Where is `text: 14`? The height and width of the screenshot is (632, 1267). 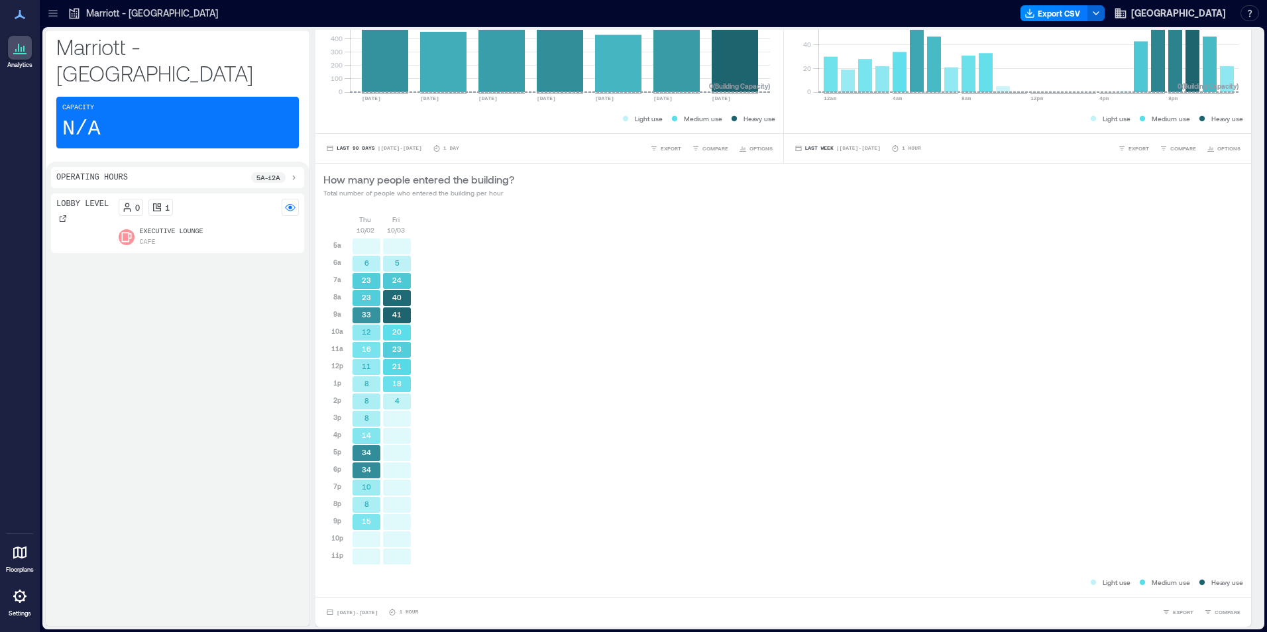
text: 14 is located at coordinates (366, 435).